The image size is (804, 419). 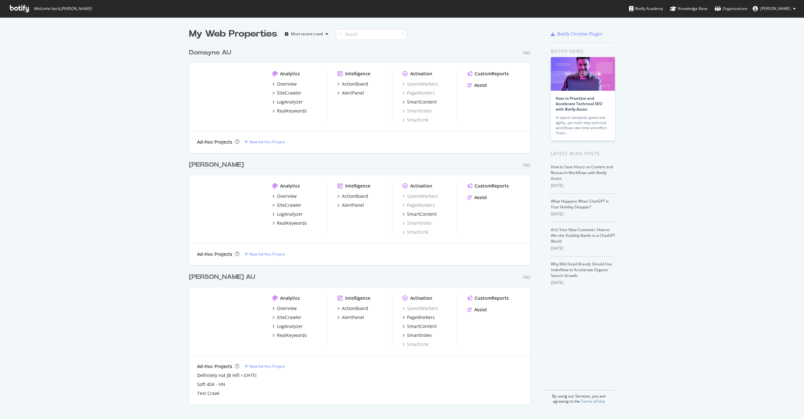 I want to click on div: AI search demands speed and agility, yet multi-step technical workflows take time and effort. Tha..., so click(x=583, y=125).